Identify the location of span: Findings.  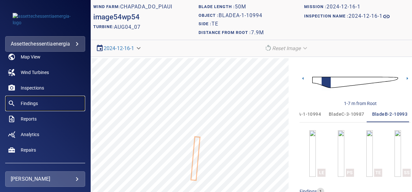
(29, 104).